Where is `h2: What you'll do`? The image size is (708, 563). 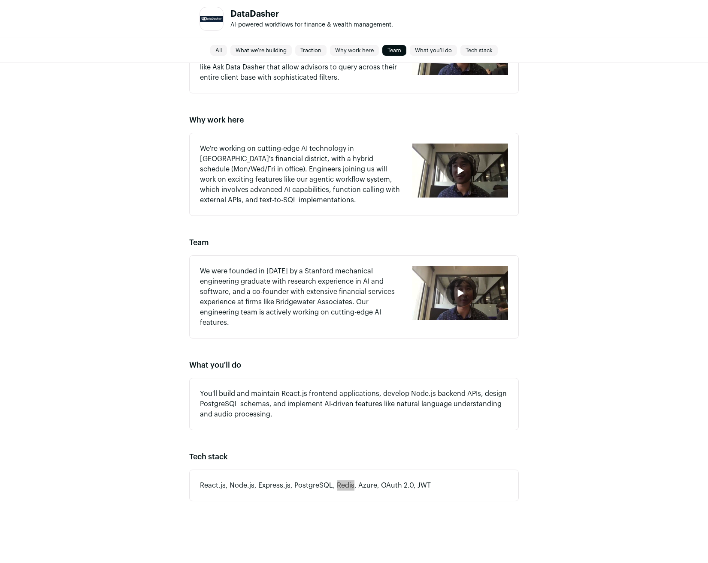 h2: What you'll do is located at coordinates (354, 365).